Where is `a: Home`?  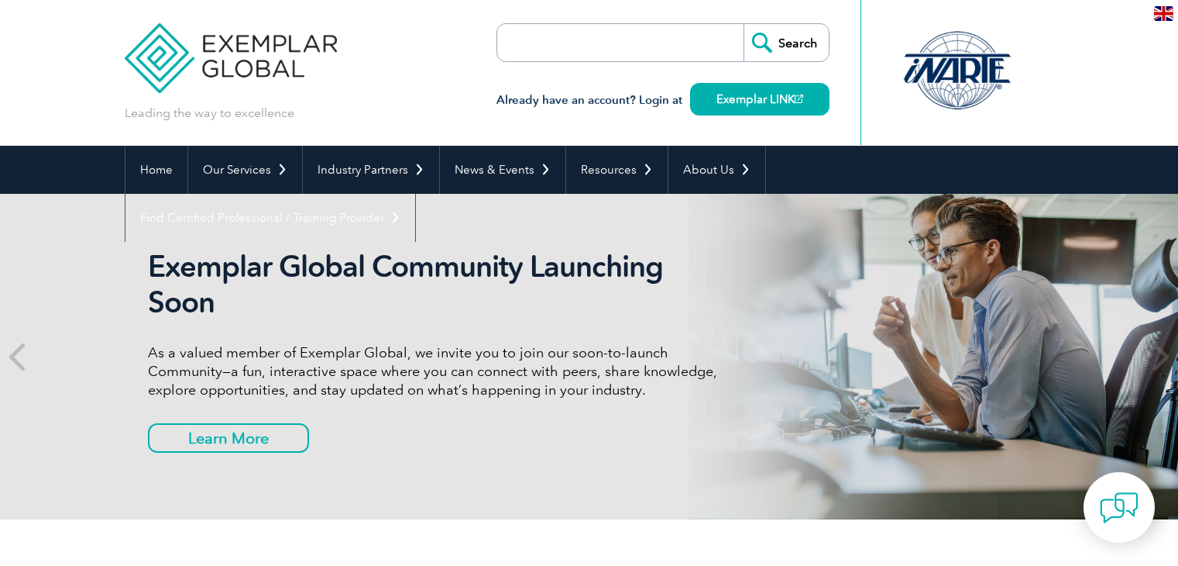 a: Home is located at coordinates (157, 170).